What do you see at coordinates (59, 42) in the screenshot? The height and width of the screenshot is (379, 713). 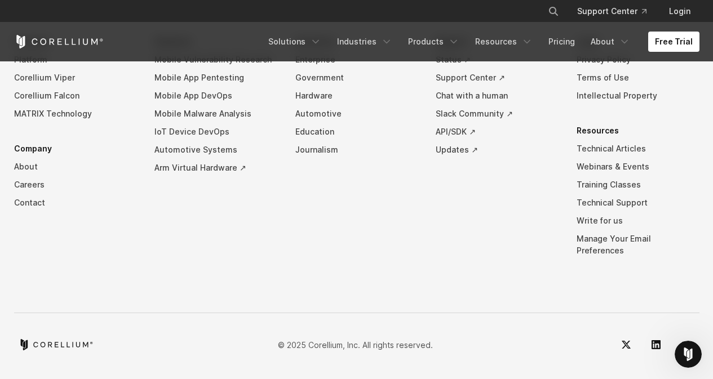 I see `a: Corellium Home` at bounding box center [59, 42].